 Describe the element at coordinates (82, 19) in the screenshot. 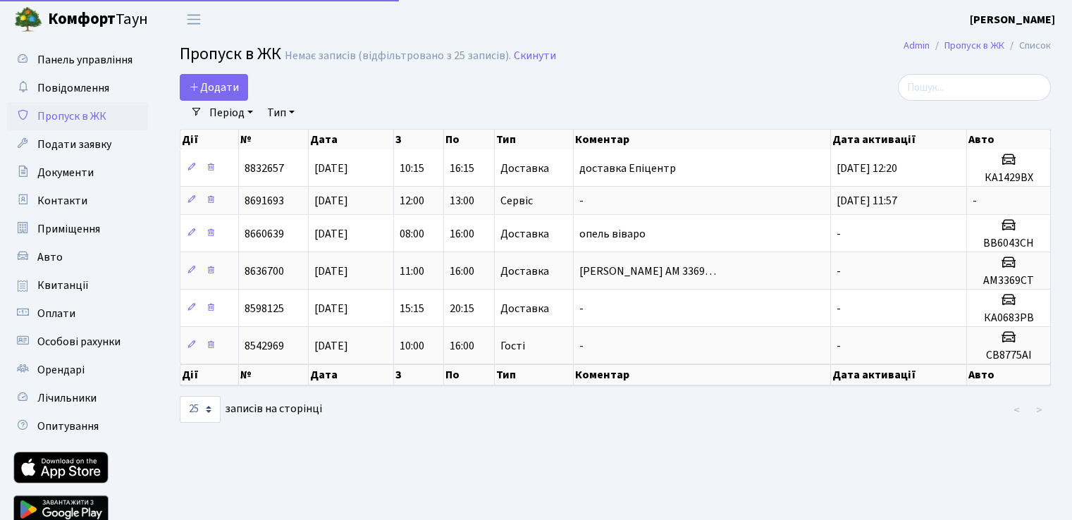

I see `b: Комфорт` at that location.